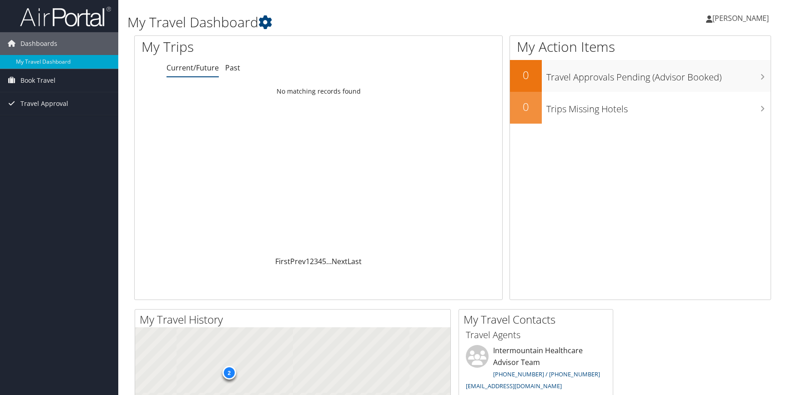 The width and height of the screenshot is (787, 395). What do you see at coordinates (324, 262) in the screenshot?
I see `a: 5` at bounding box center [324, 262].